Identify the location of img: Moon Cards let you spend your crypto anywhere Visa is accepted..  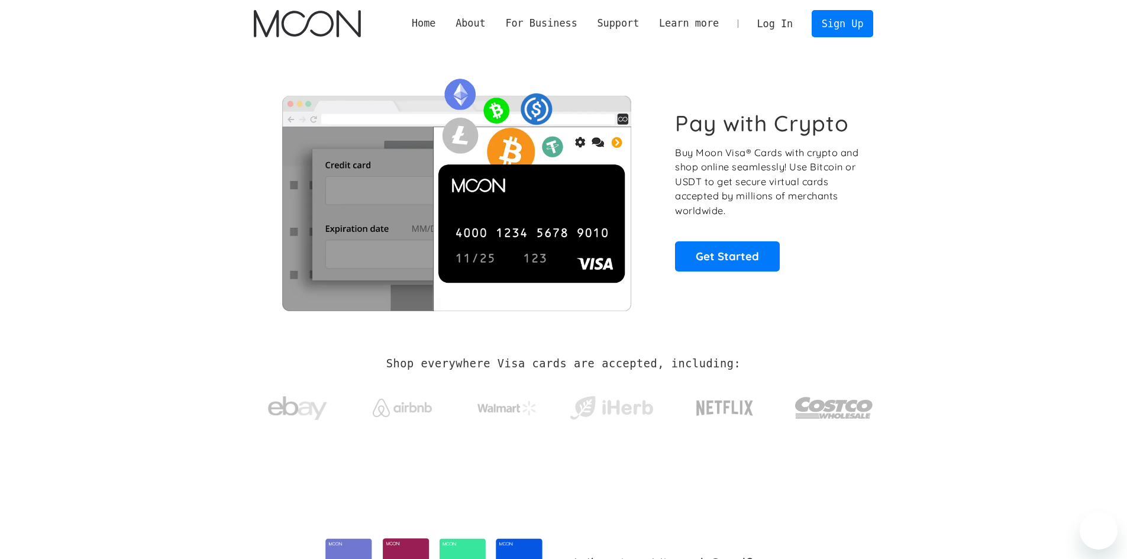
(456, 190).